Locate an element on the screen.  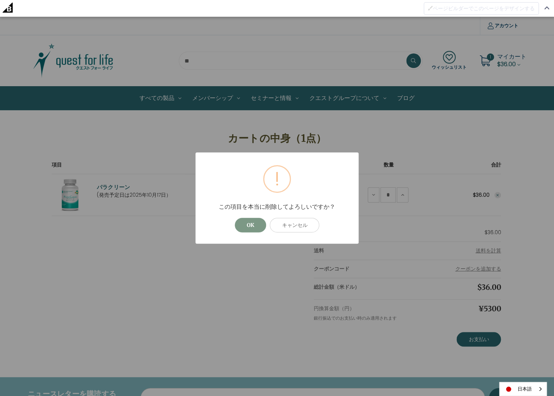
aside: Language selected: 日本語 is located at coordinates (523, 389).